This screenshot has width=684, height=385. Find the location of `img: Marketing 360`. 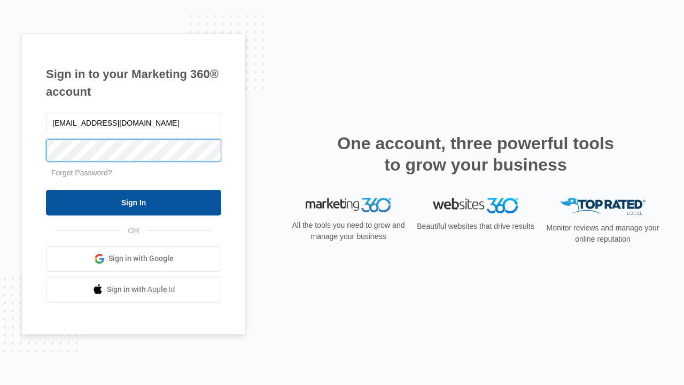

img: Marketing 360 is located at coordinates (349, 205).